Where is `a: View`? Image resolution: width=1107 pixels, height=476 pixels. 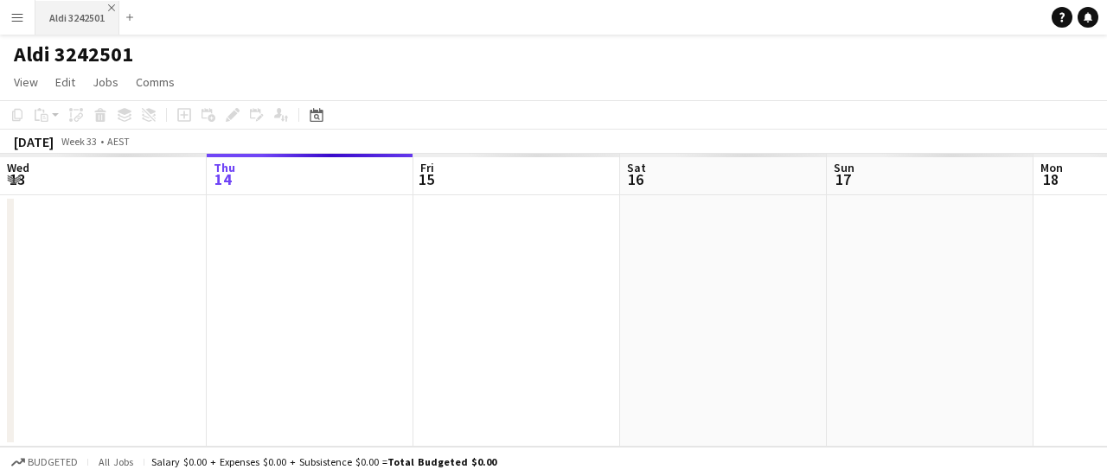 a: View is located at coordinates (26, 82).